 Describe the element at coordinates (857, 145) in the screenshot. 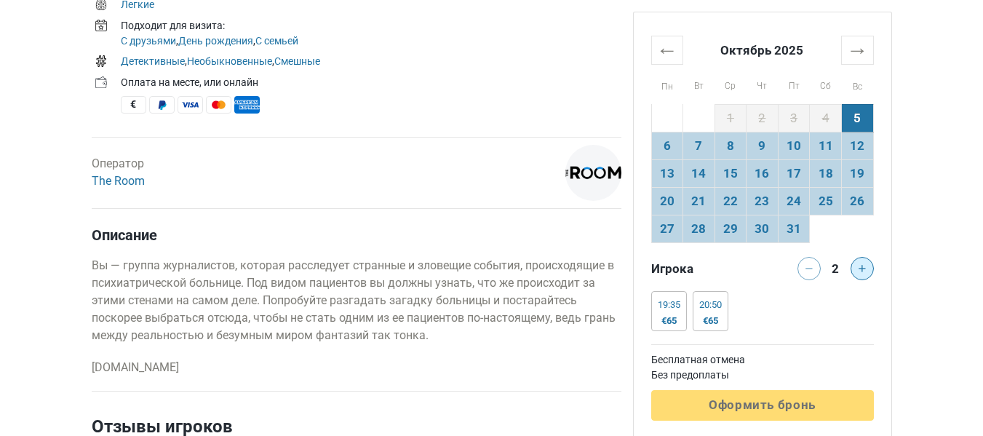

I see `td: 12` at that location.